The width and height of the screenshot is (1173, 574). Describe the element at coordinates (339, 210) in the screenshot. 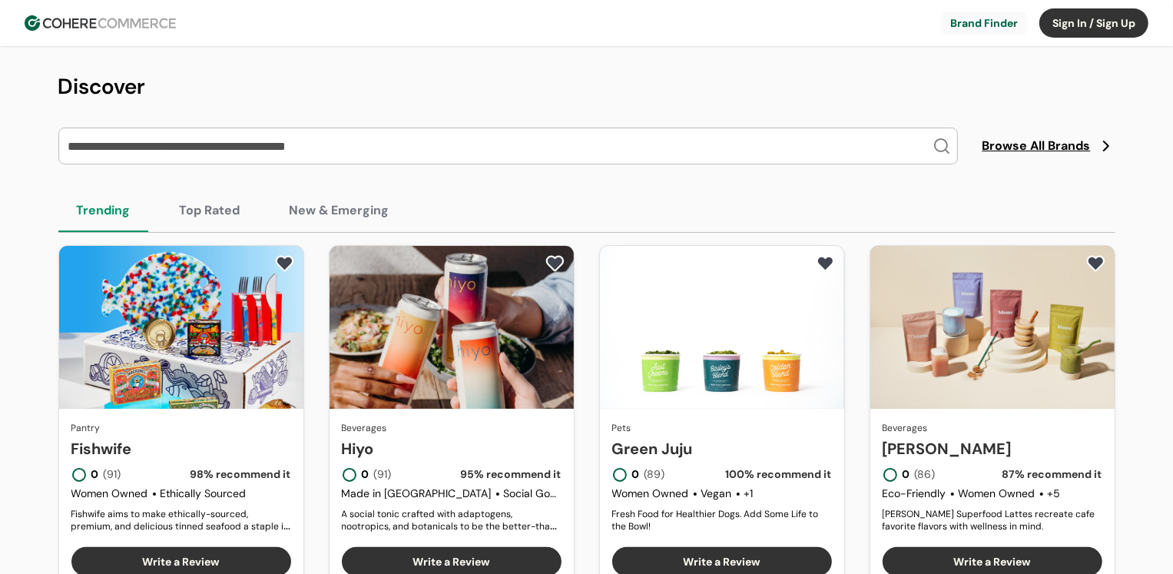

I see `button: New & Emerging` at that location.